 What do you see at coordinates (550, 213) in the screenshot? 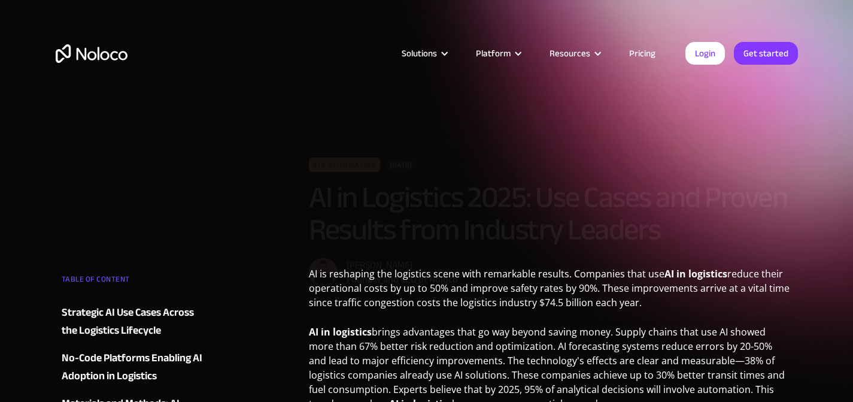
I see `h1: AI in Logistics 2025: Use Cases and Proven Results from Industry Leaders` at bounding box center [550, 213].